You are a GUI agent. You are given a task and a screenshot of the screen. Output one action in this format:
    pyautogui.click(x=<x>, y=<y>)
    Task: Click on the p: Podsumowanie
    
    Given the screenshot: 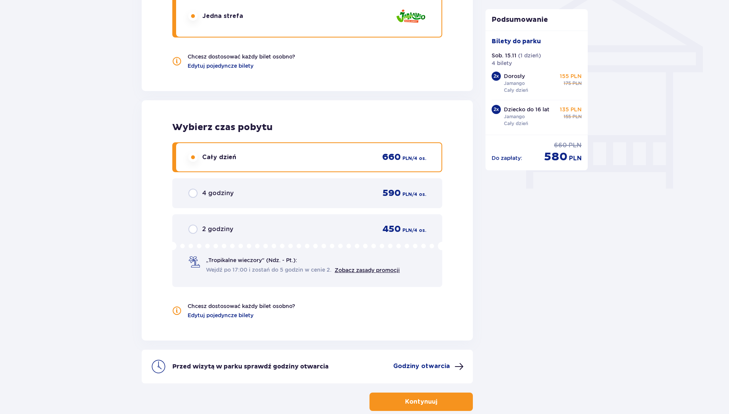 What is the action you would take?
    pyautogui.click(x=537, y=20)
    